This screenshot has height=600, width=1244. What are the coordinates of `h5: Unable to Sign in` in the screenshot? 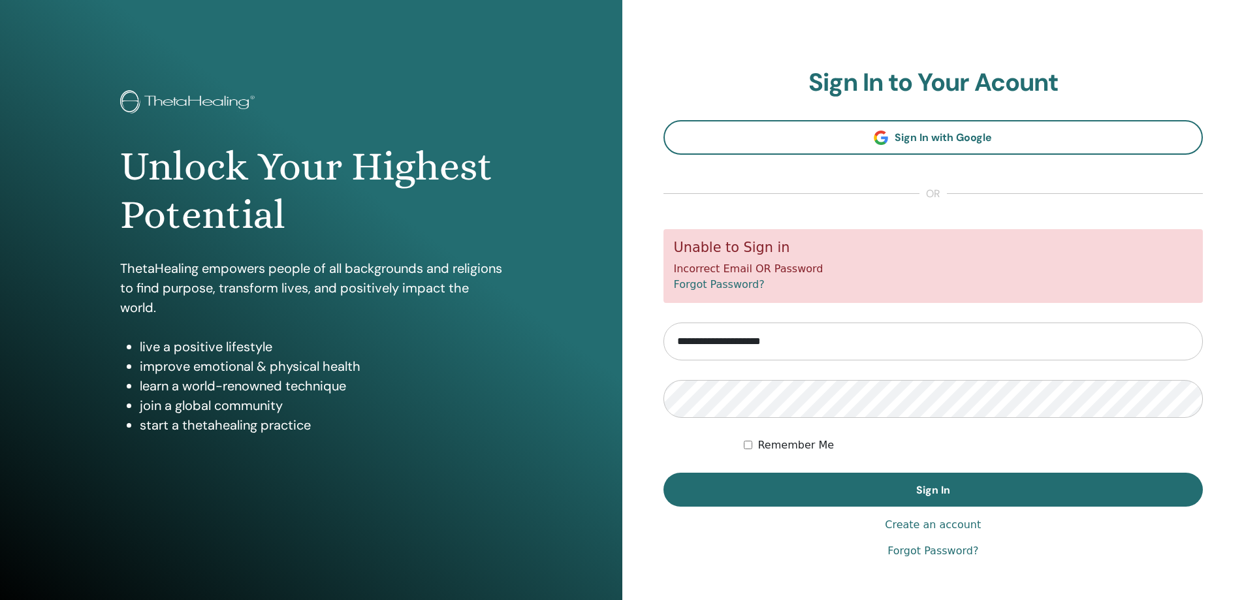 It's located at (933, 247).